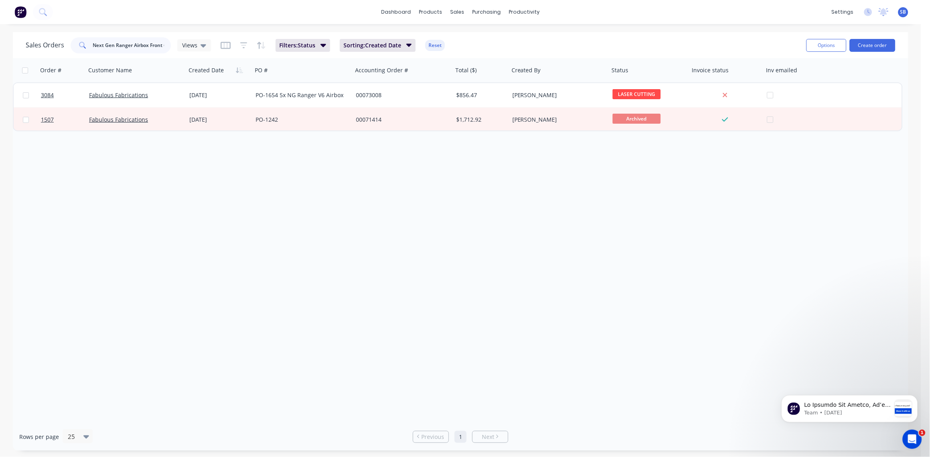 The width and height of the screenshot is (930, 457). What do you see at coordinates (637, 118) in the screenshot?
I see `span: Archived` at bounding box center [637, 118].